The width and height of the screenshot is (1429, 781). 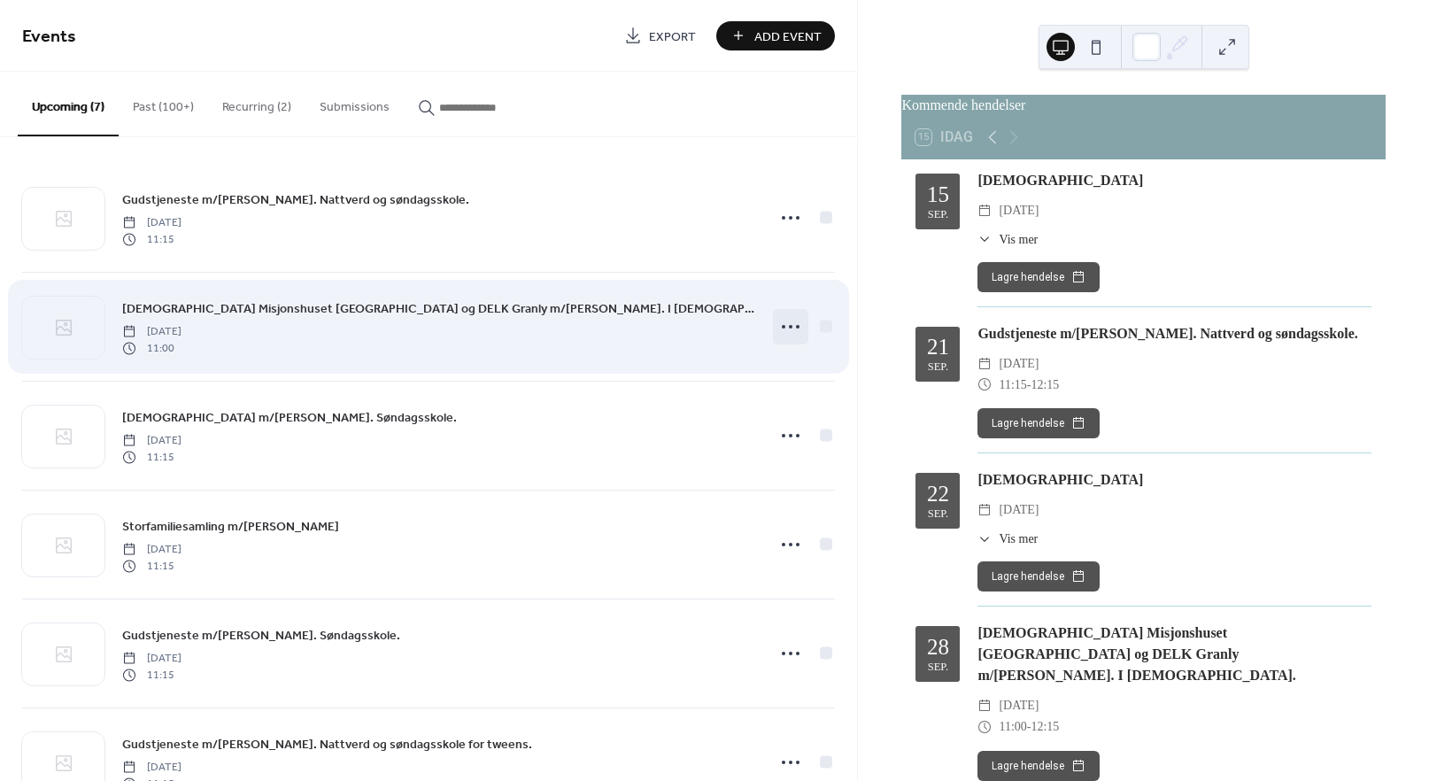 I want to click on div: 28, so click(x=938, y=646).